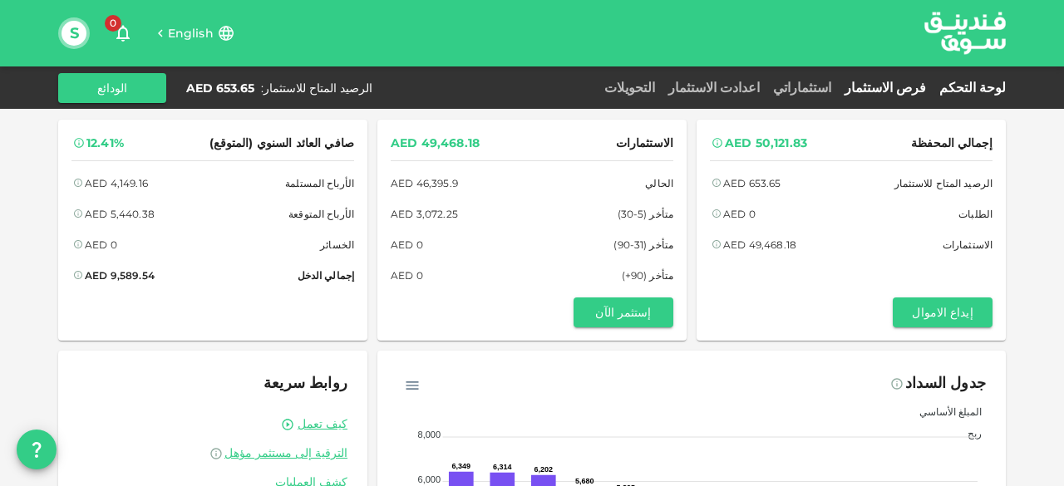  What do you see at coordinates (37, 450) in the screenshot?
I see `button: question` at bounding box center [37, 450].